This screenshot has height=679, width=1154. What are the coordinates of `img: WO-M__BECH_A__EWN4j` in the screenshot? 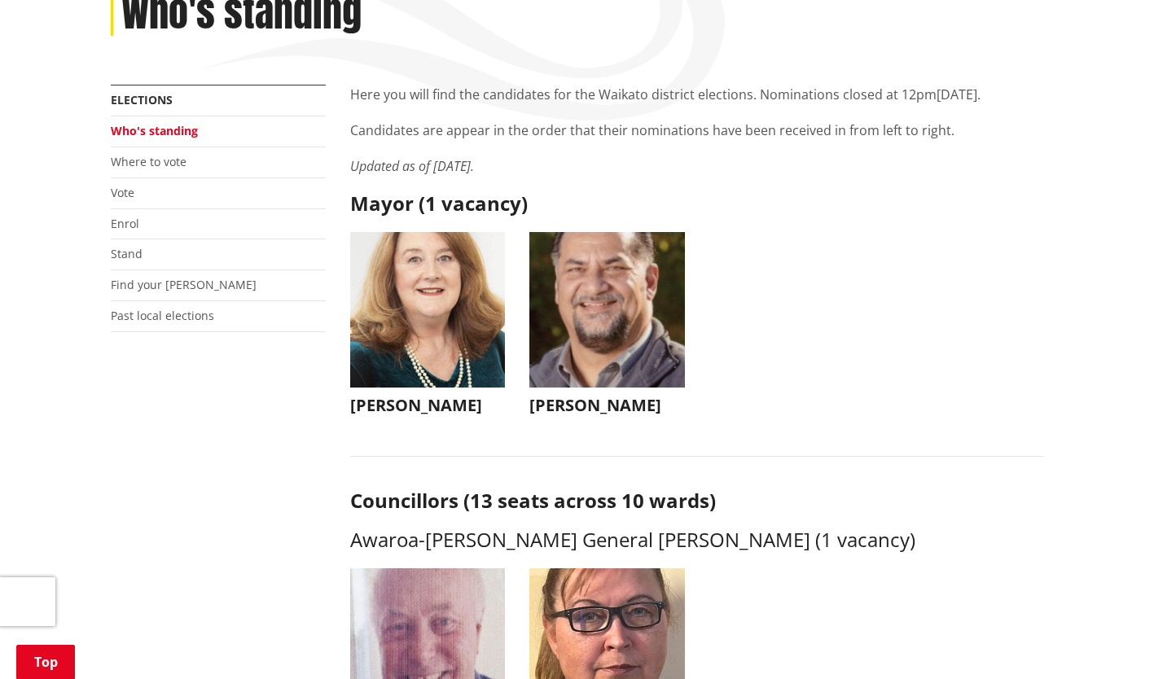 It's located at (607, 309).